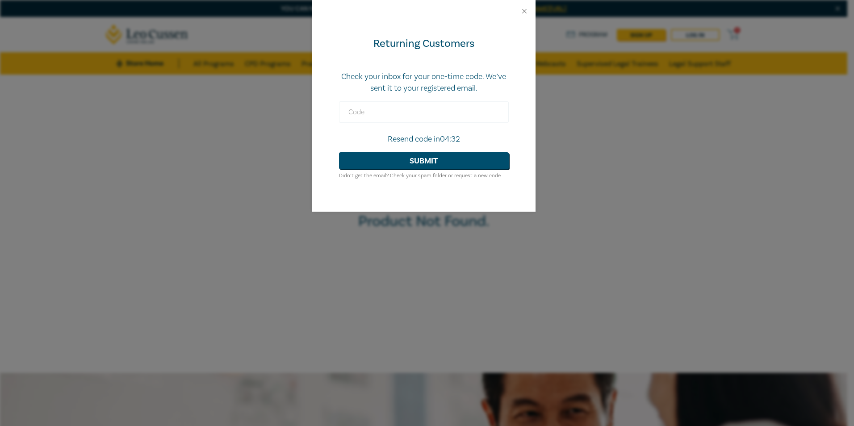  I want to click on button: Submit, so click(424, 161).